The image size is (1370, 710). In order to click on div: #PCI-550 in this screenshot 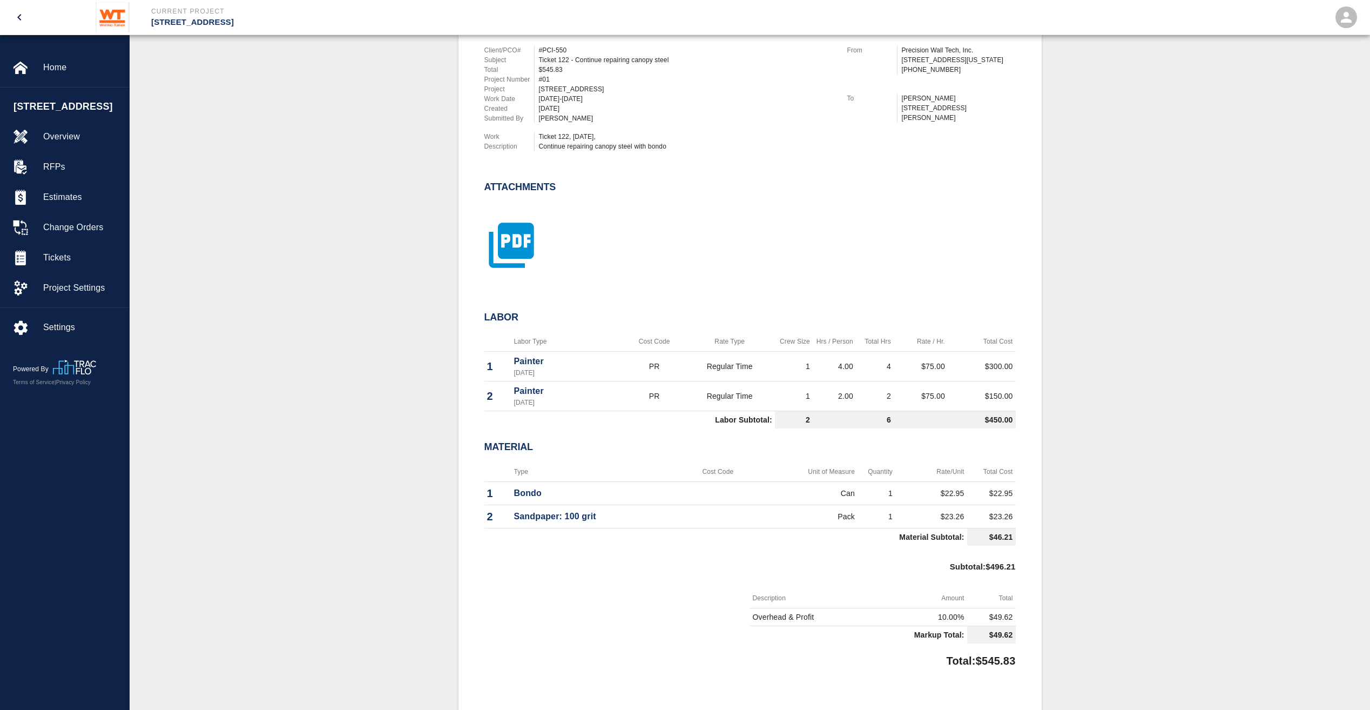, I will do `click(686, 50)`.